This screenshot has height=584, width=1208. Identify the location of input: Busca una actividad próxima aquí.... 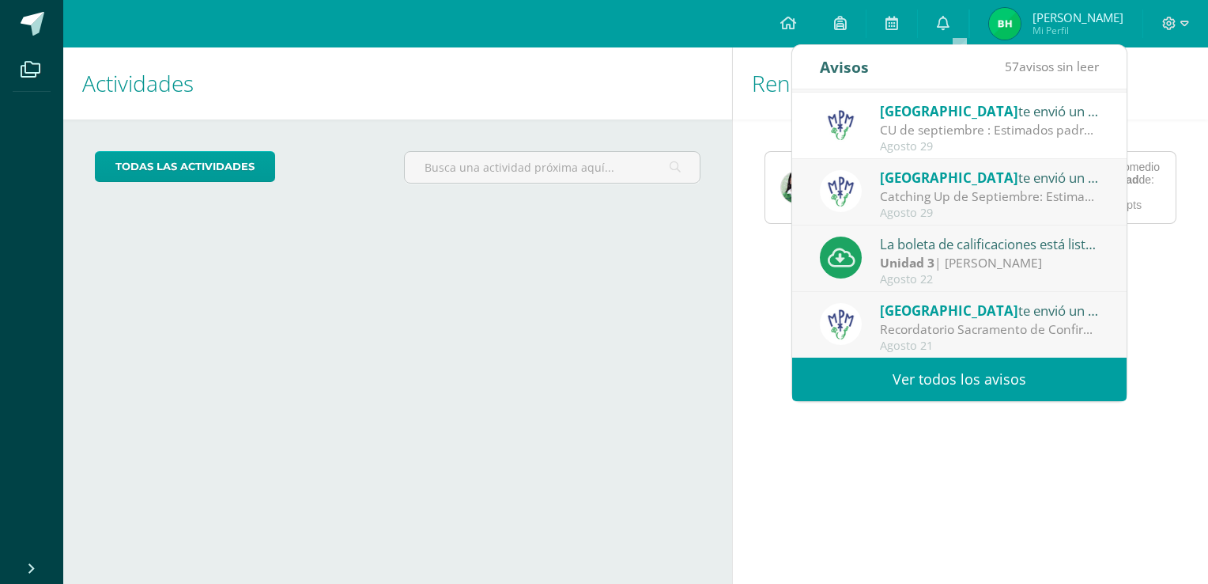
(552, 167).